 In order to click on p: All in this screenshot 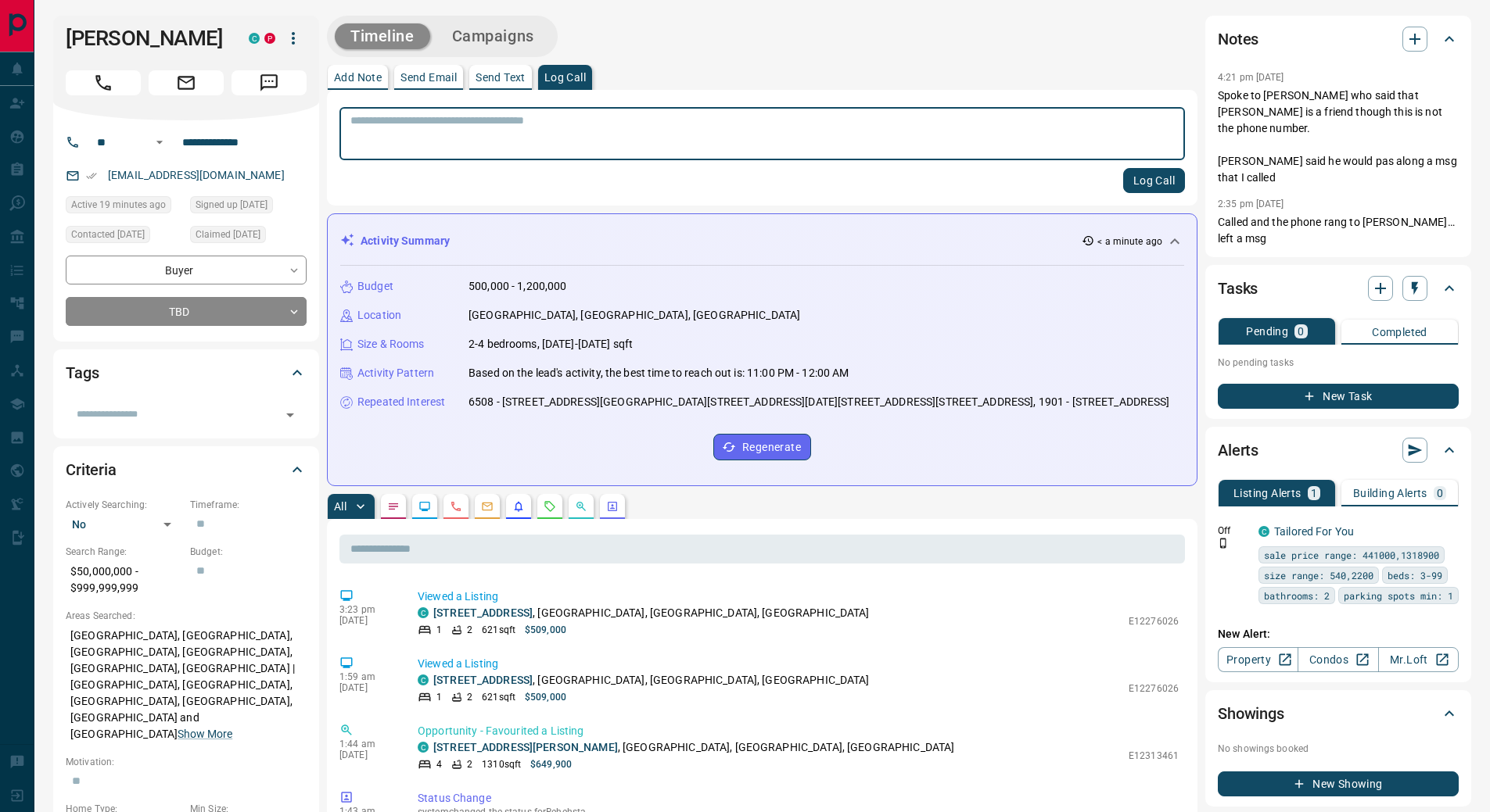, I will do `click(340, 507)`.